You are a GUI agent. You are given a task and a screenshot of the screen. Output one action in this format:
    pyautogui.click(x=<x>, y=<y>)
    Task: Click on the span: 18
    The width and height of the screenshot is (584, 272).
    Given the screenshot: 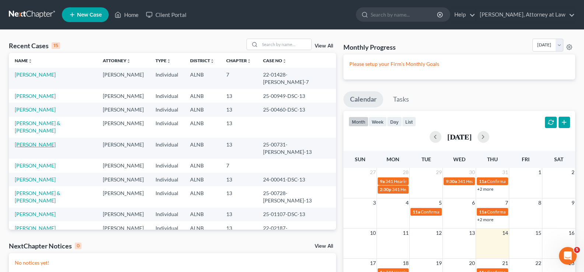 What is the action you would take?
    pyautogui.click(x=406, y=263)
    